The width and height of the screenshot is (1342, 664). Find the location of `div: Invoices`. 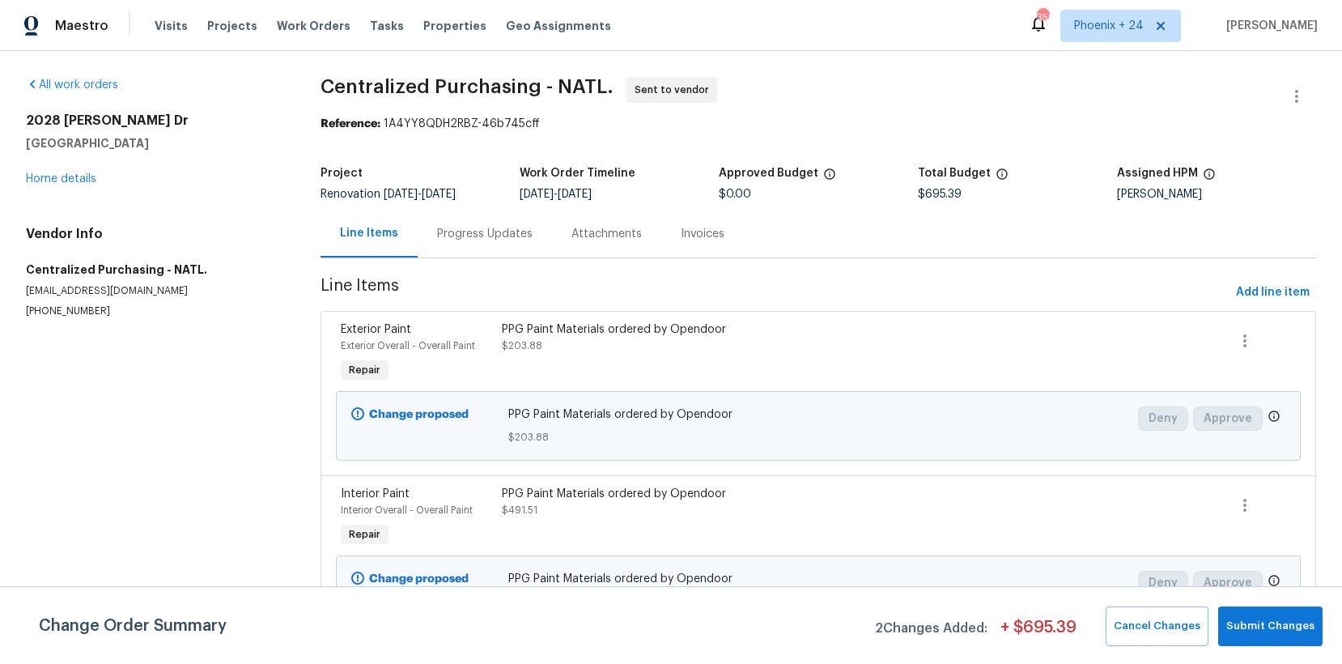

div: Invoices is located at coordinates (702, 234).